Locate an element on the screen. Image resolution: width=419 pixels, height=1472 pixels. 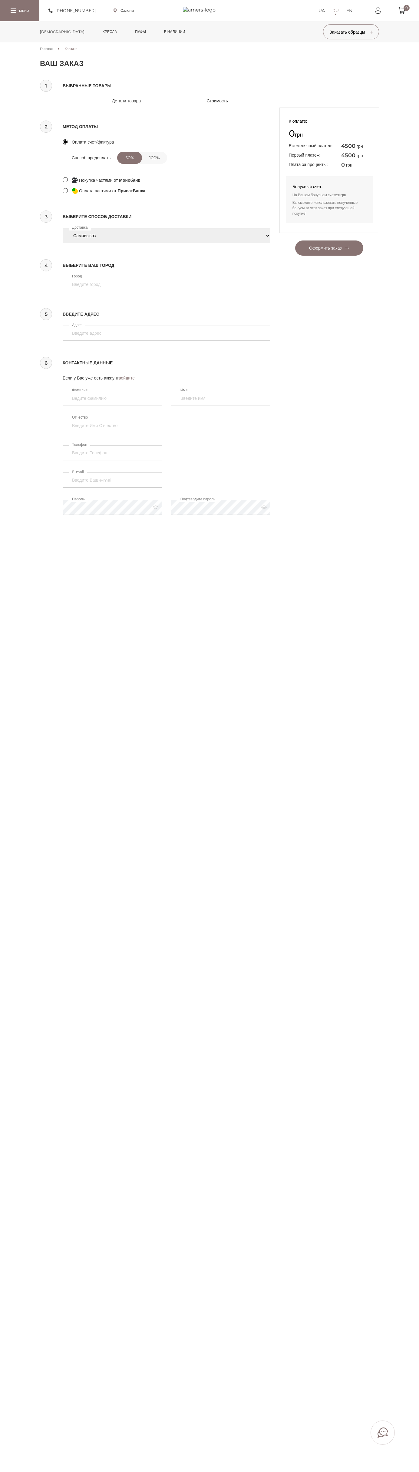
span: 6 is located at coordinates (46, 363).